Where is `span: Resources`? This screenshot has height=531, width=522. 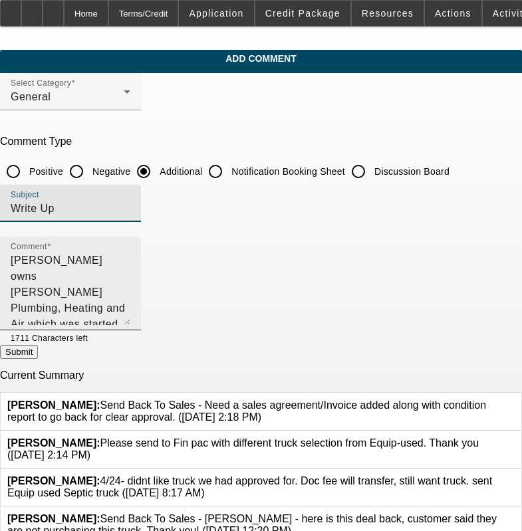 span: Resources is located at coordinates (388, 13).